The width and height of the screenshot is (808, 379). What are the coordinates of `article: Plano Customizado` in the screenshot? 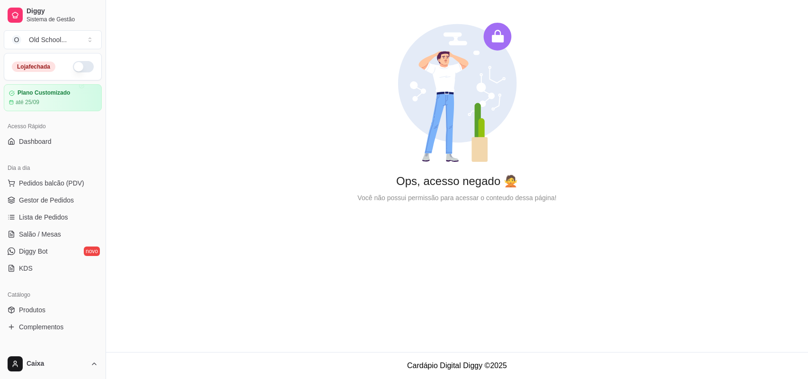 It's located at (44, 93).